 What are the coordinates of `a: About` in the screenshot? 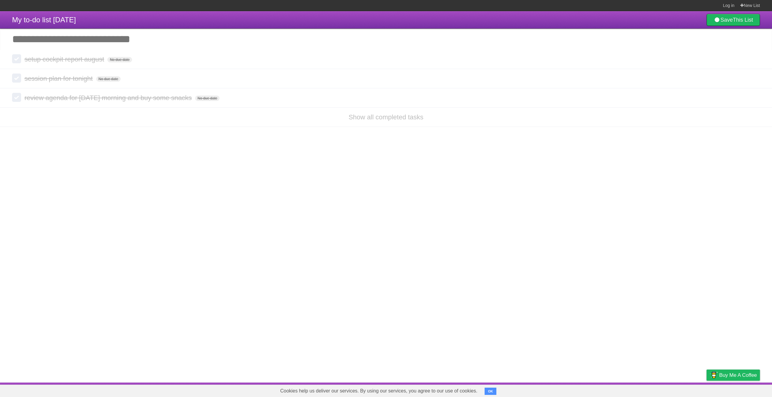 It's located at (633, 390).